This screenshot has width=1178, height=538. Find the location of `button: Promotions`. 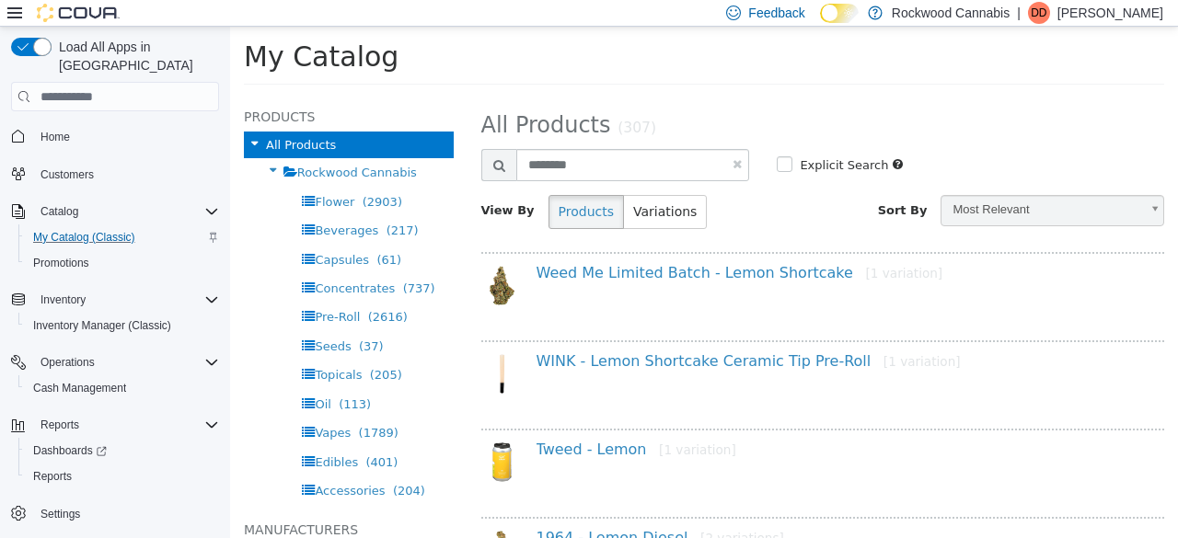

button: Promotions is located at coordinates (122, 263).